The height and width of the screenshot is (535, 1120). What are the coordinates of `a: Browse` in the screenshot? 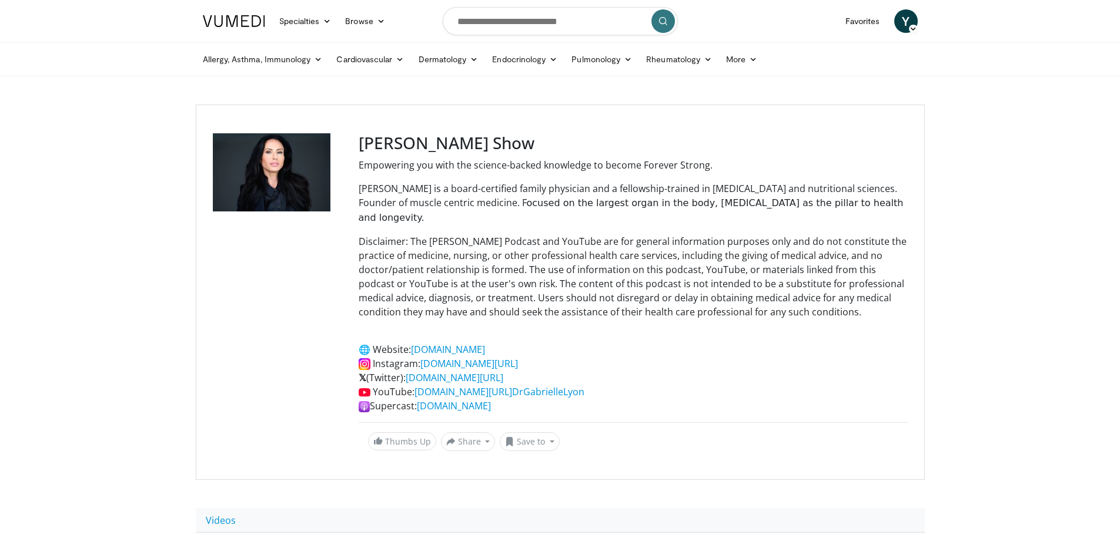 It's located at (365, 21).